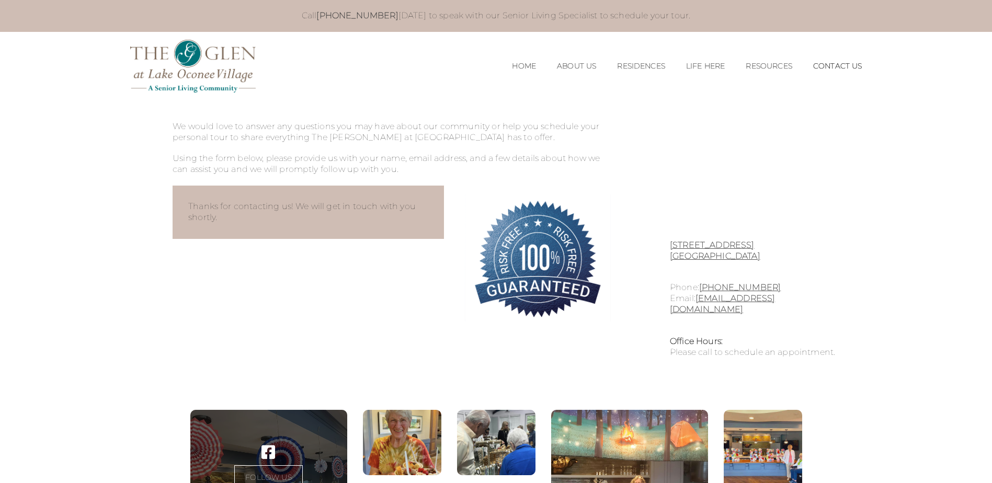  I want to click on a: About Us, so click(576, 66).